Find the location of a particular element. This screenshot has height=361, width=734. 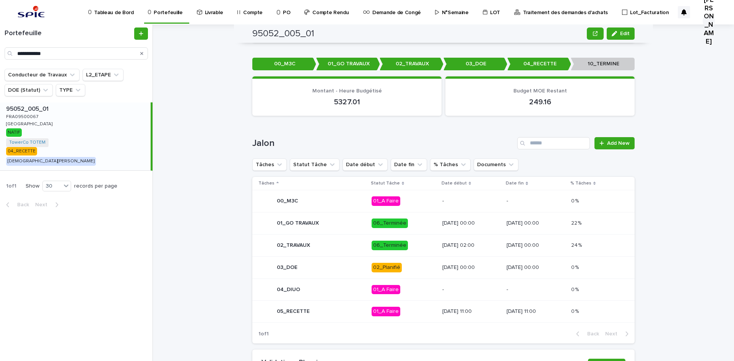

p: 05_RECETTE is located at coordinates (293, 312).